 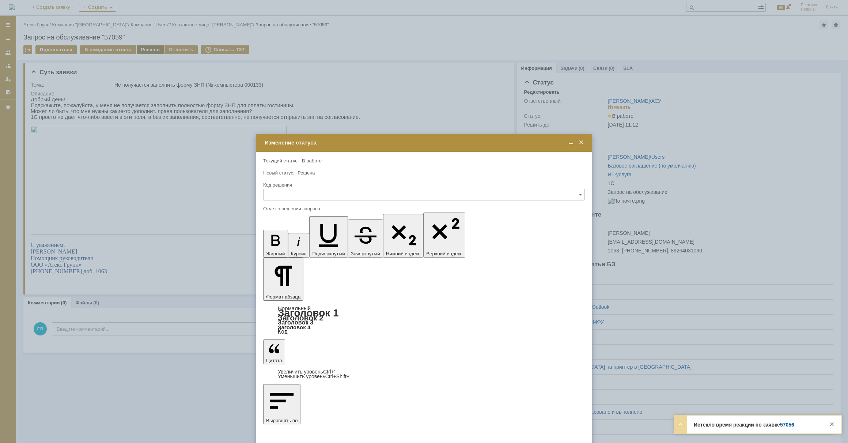 I want to click on a: Нормальный, so click(x=294, y=308).